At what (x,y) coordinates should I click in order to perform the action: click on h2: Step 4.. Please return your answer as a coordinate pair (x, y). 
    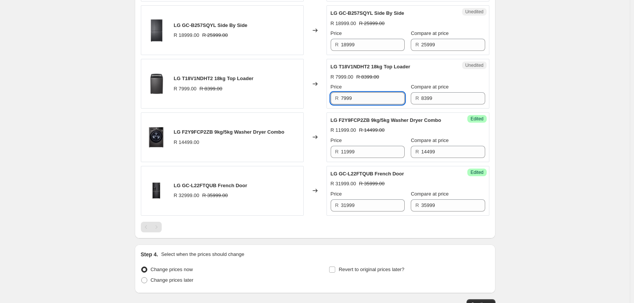
    Looking at the image, I should click on (150, 255).